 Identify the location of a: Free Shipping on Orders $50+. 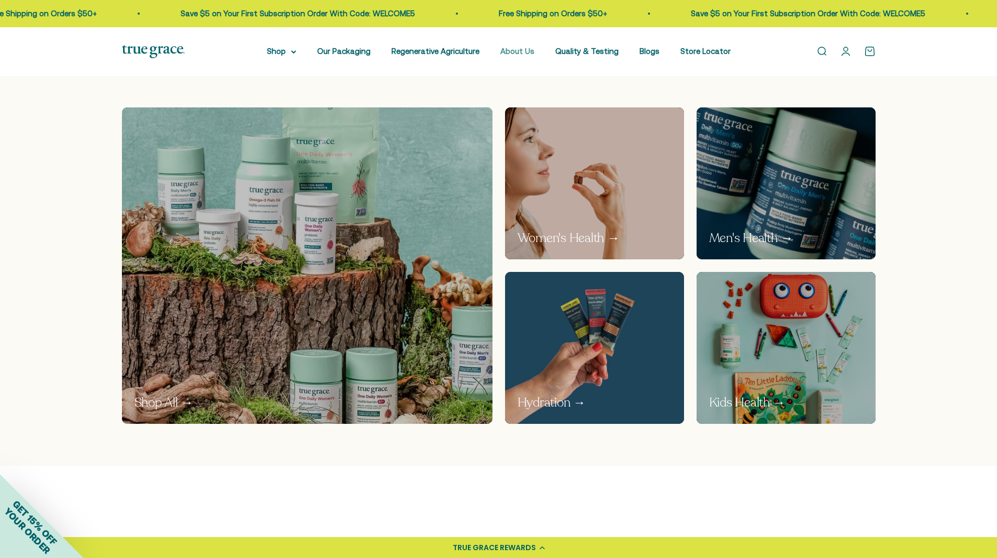
(551, 13).